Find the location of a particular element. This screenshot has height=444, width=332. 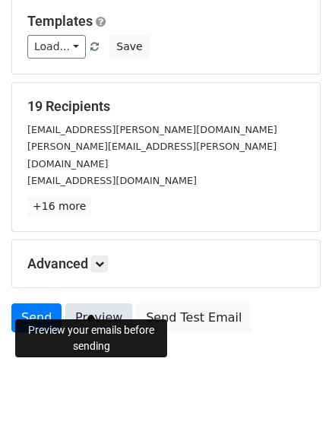

h5: Advanced is located at coordinates (166, 264).